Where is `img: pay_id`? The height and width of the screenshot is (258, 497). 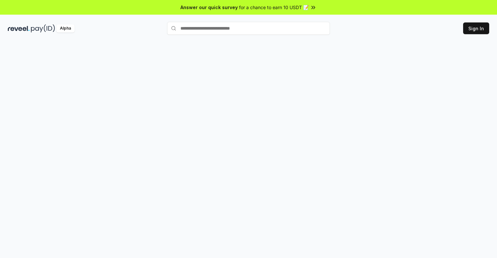
img: pay_id is located at coordinates (43, 28).